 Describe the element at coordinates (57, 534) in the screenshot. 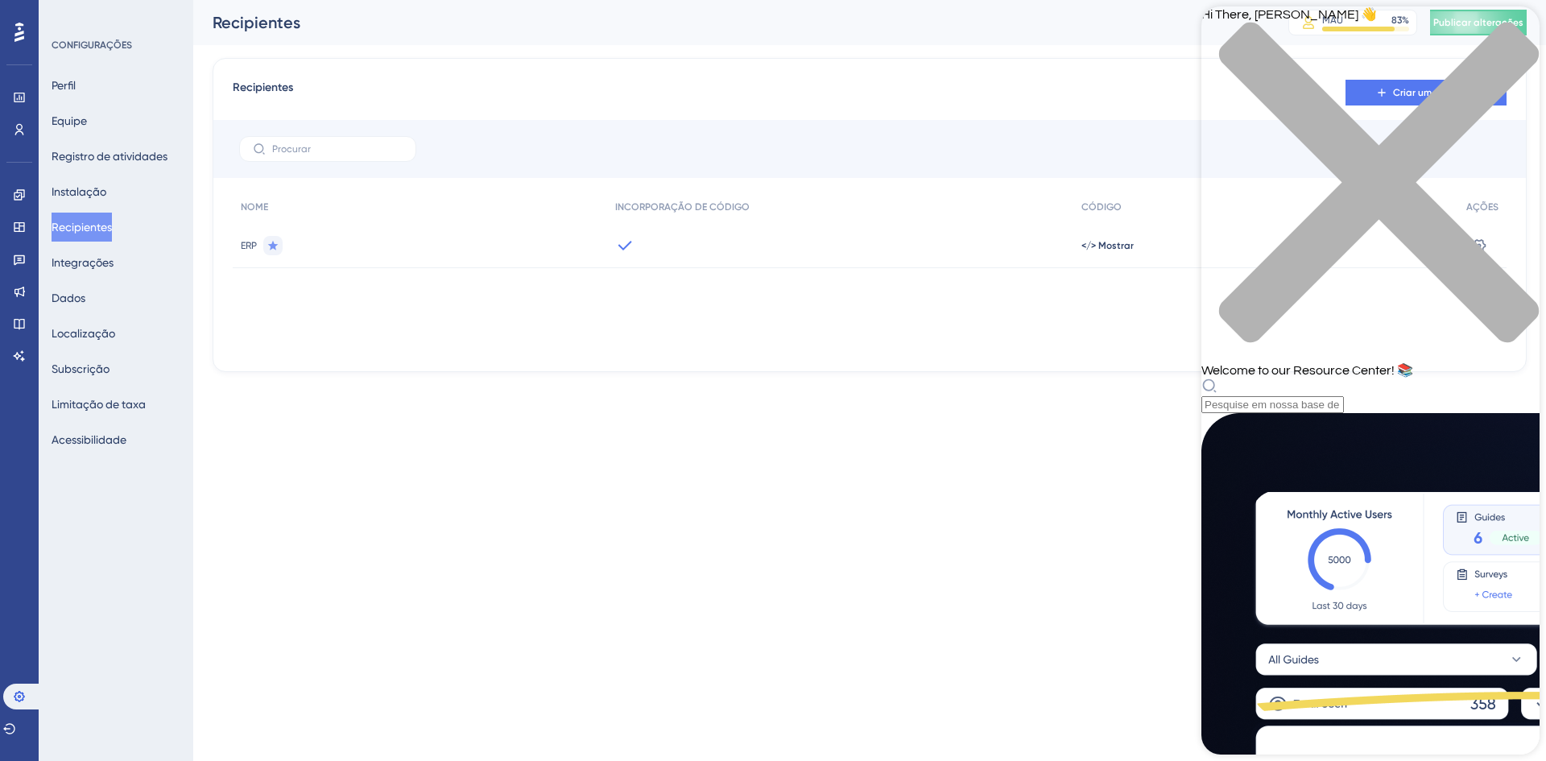

I see `button: Selecionador de Gif` at that location.